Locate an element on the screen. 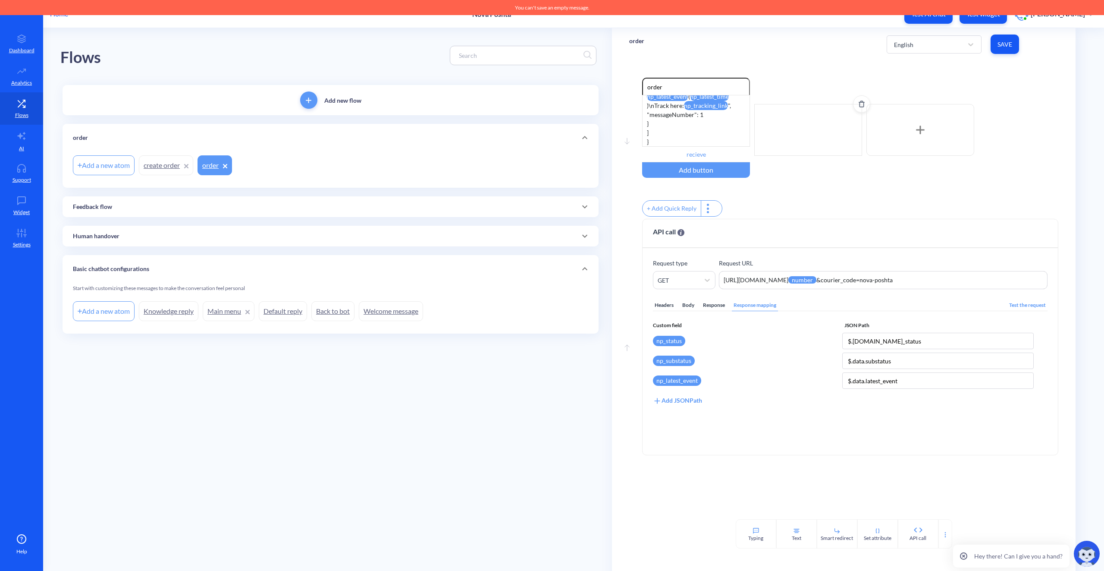 This screenshot has width=1104, height=571. div: Basic chatbot configurations is located at coordinates (330, 269).